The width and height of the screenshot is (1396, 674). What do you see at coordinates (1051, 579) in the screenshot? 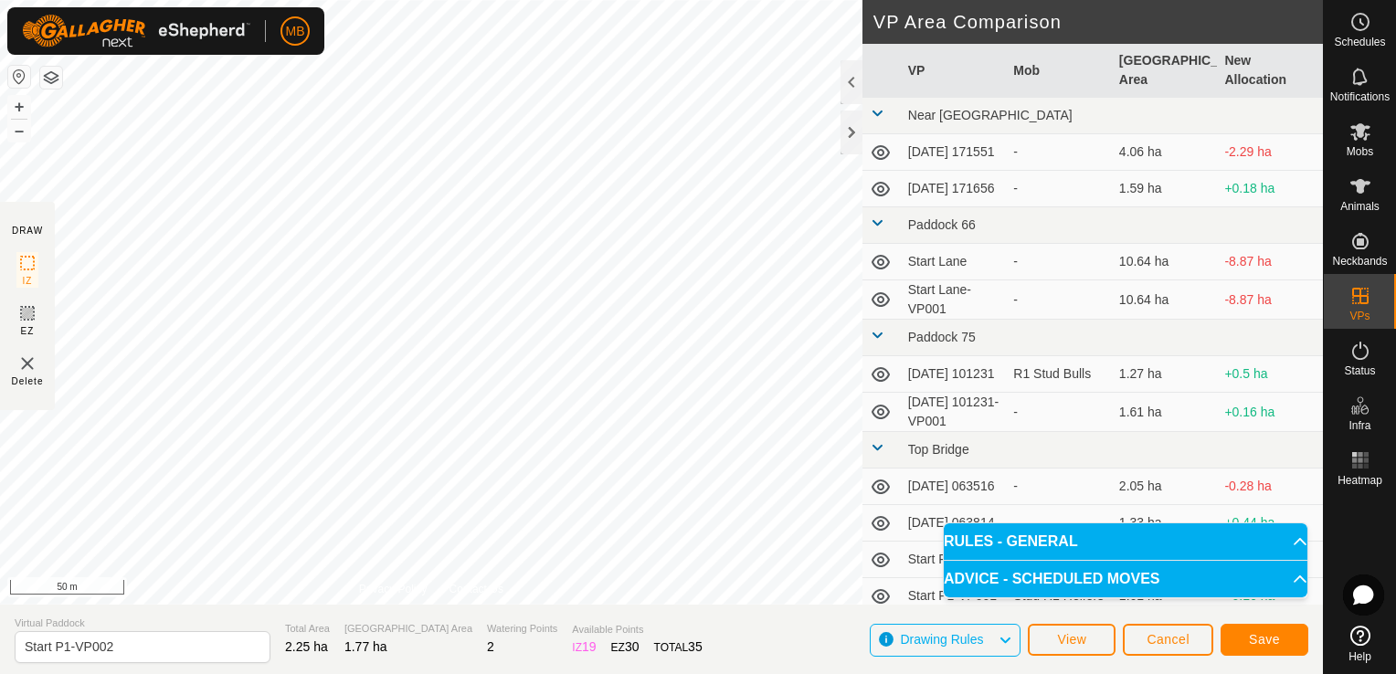
I see `span: ADVICE - SCHEDULED MOVES` at bounding box center [1051, 579].